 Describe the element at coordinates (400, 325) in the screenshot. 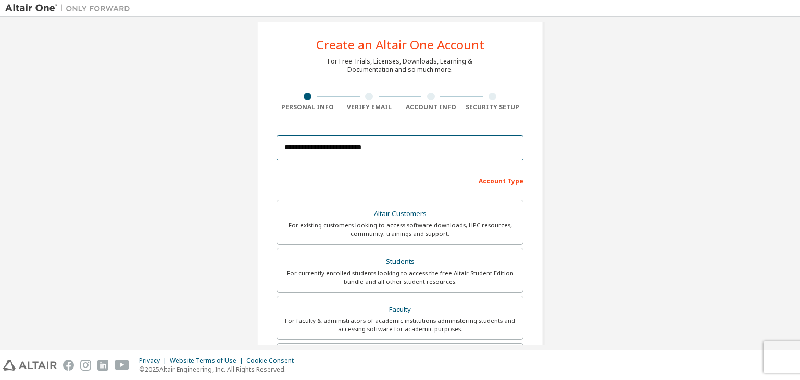

I see `div: For faculty & administrators of academic institutions administering students and accessing softwa...` at that location.